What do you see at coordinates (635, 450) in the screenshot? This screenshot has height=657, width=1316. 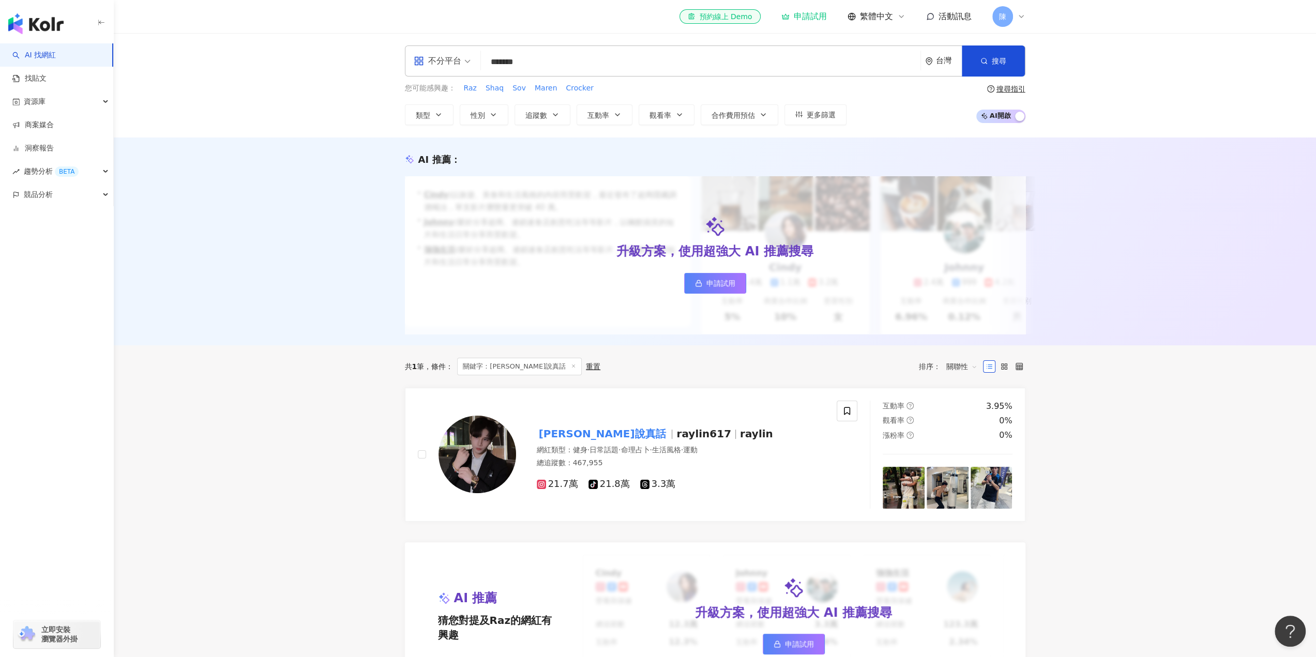 I see `span: 命理占卜` at bounding box center [635, 450].